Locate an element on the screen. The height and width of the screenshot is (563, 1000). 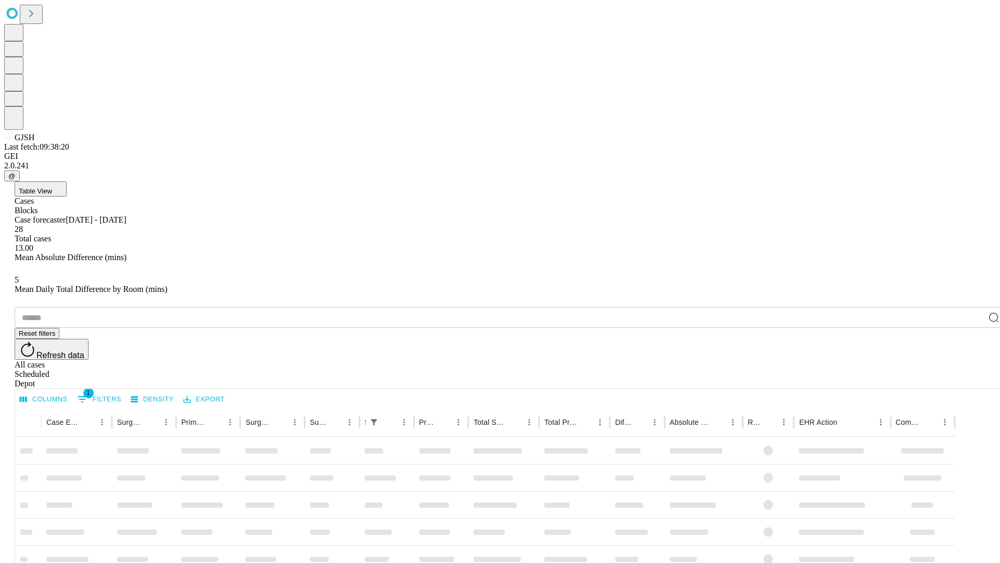
div: Predicted In Room Duration is located at coordinates (428, 422).